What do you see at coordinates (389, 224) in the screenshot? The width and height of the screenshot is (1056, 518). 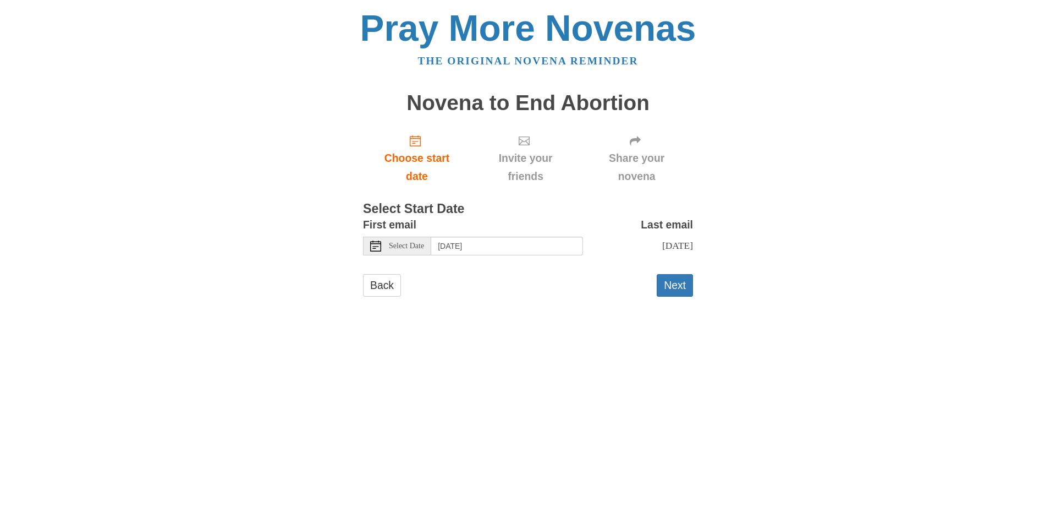 I see `label: First email` at bounding box center [389, 224].